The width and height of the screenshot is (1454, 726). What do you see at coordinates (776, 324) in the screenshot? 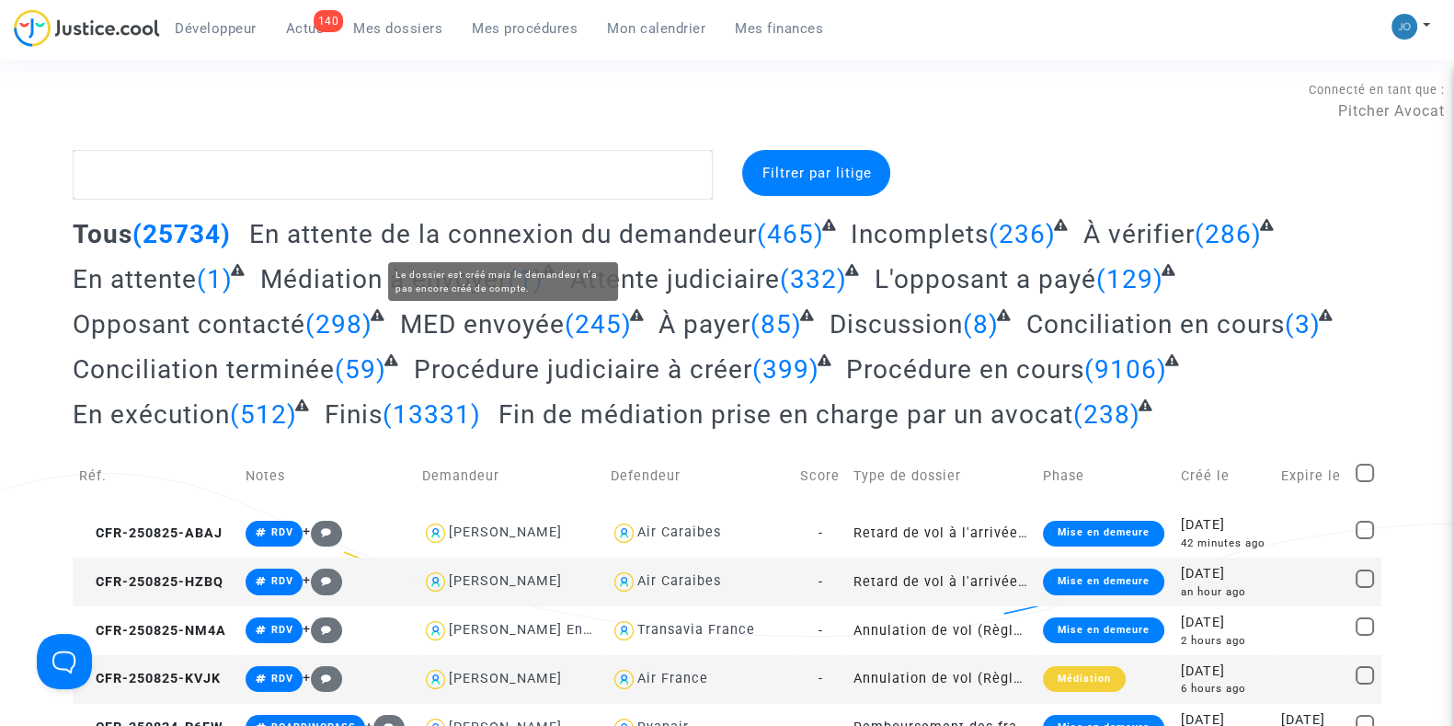
I see `span: (85)` at bounding box center [776, 324].